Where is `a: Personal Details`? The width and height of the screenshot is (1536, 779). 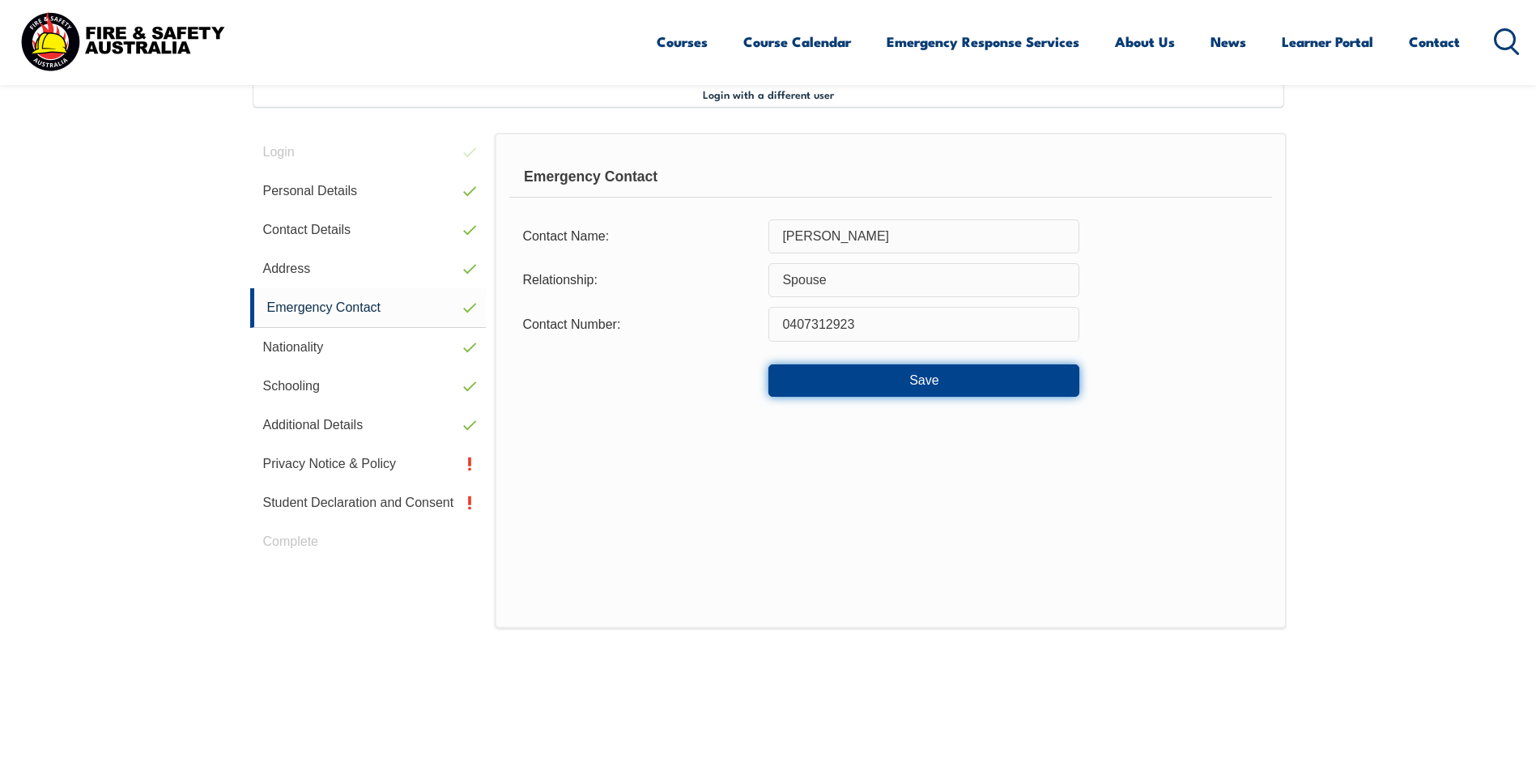 a: Personal Details is located at coordinates (368, 191).